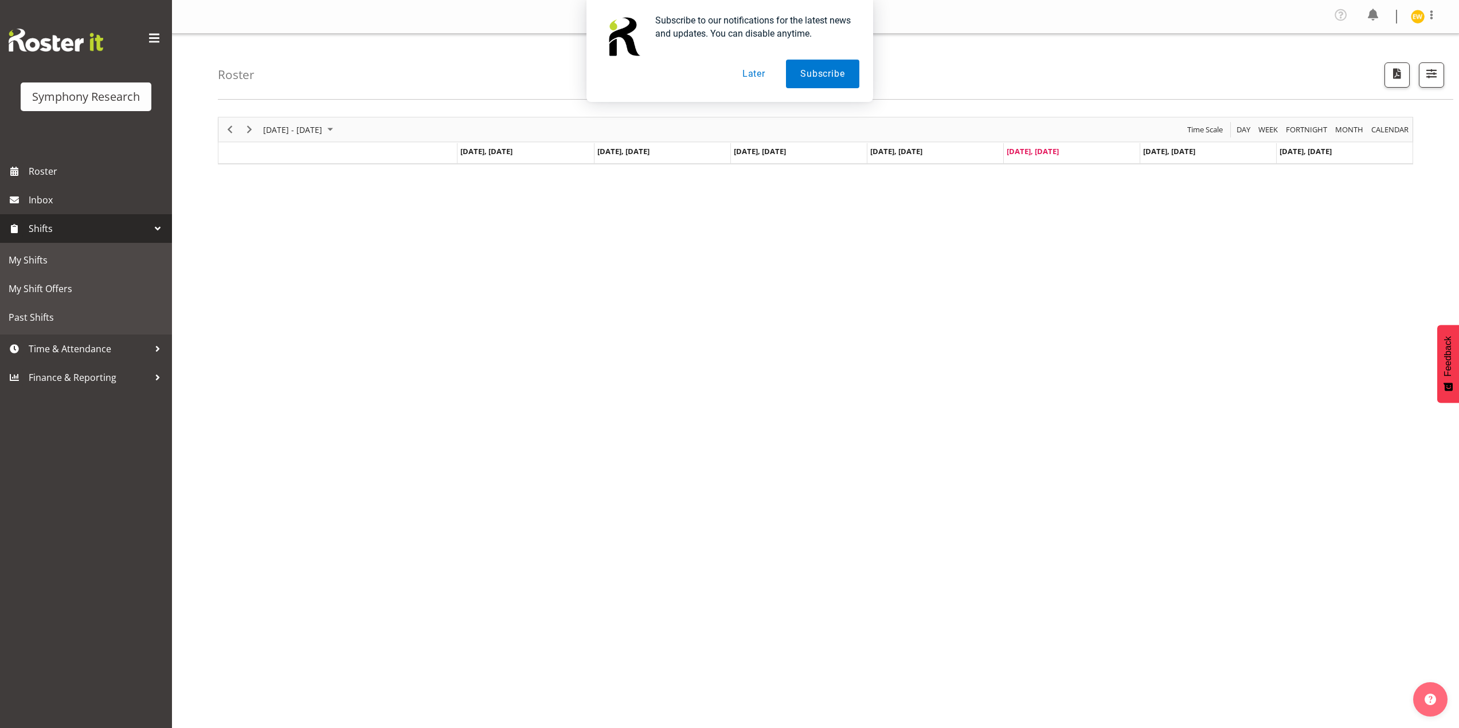 Image resolution: width=1459 pixels, height=728 pixels. Describe the element at coordinates (86, 318) in the screenshot. I see `span: Past Shifts` at that location.